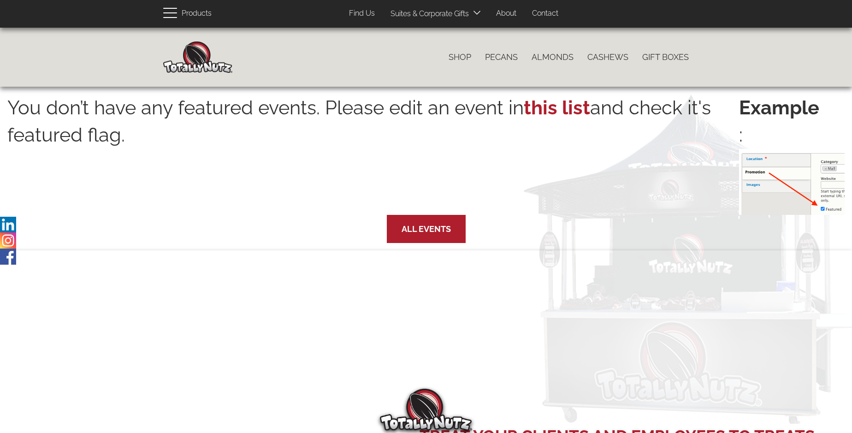  Describe the element at coordinates (427, 14) in the screenshot. I see `a: Suites & Corporate Gifts` at that location.